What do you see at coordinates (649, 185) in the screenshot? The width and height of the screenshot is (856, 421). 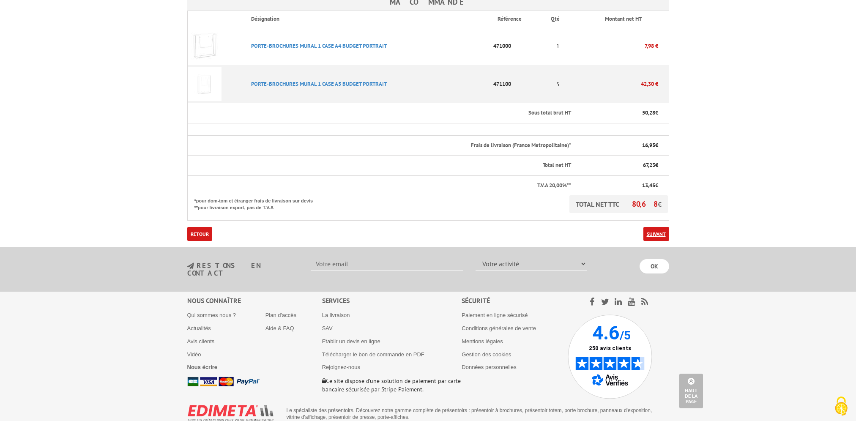 I see `span: 13,45` at bounding box center [649, 185].